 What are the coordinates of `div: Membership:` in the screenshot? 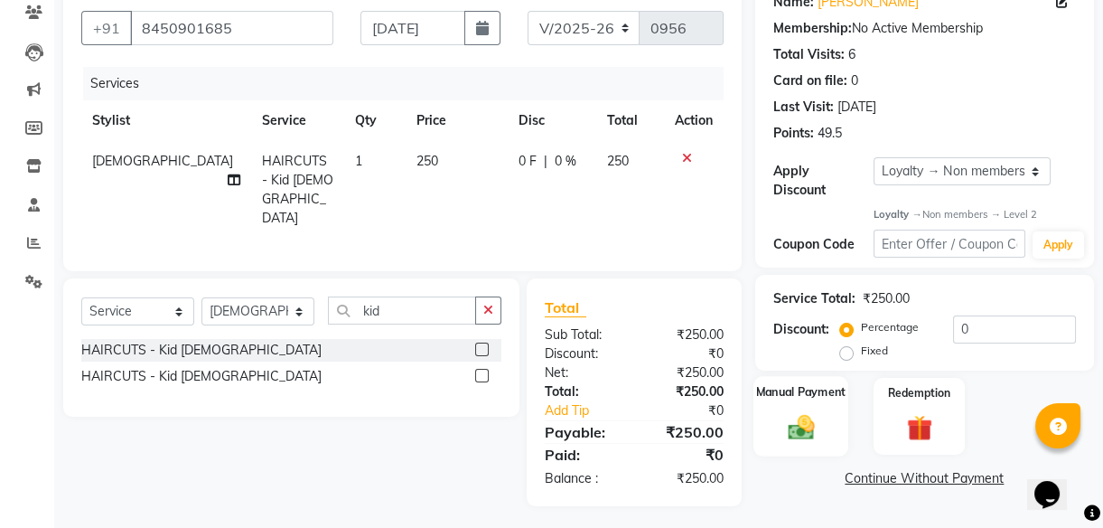 It's located at (812, 28).